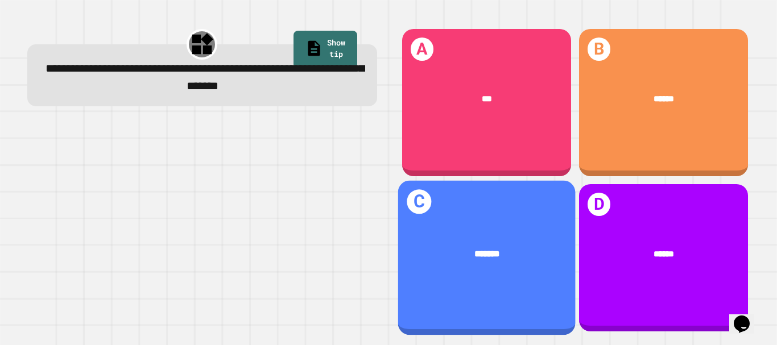 This screenshot has height=345, width=777. Describe the element at coordinates (419, 201) in the screenshot. I see `h1: C` at that location.